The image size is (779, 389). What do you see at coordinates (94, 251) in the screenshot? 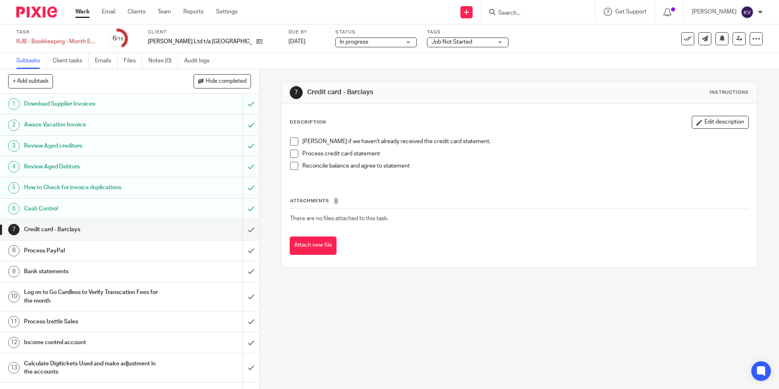
I see `h1: Process PayPal` at bounding box center [94, 251].